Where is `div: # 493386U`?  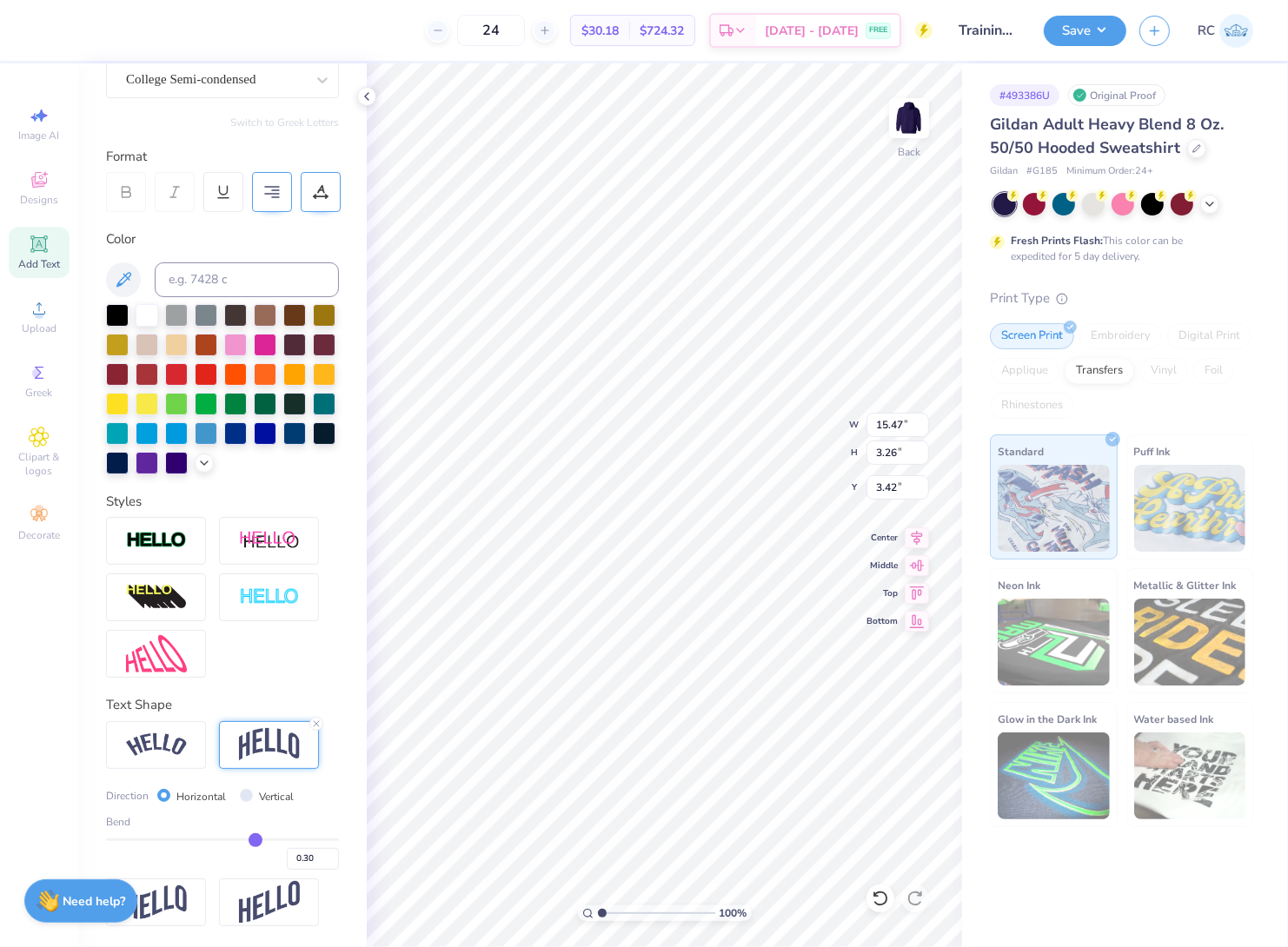 div: # 493386U is located at coordinates (1025, 94).